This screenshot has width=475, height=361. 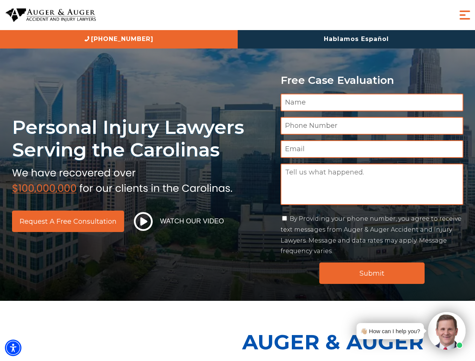 I want to click on button: Menu, so click(x=465, y=15).